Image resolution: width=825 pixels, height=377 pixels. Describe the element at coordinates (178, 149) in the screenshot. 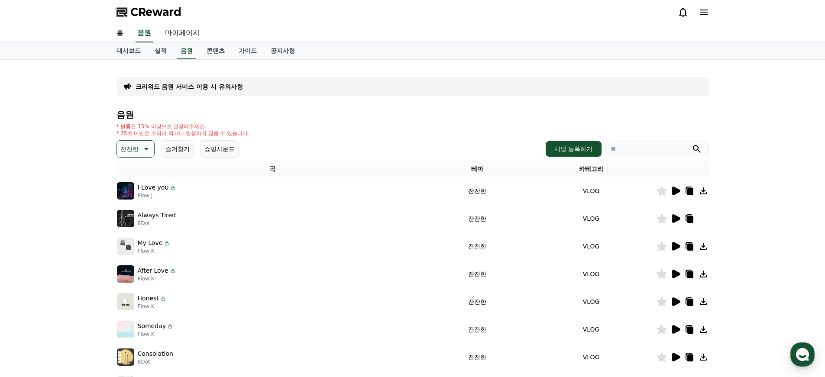

I see `button: 즐겨찾기` at that location.